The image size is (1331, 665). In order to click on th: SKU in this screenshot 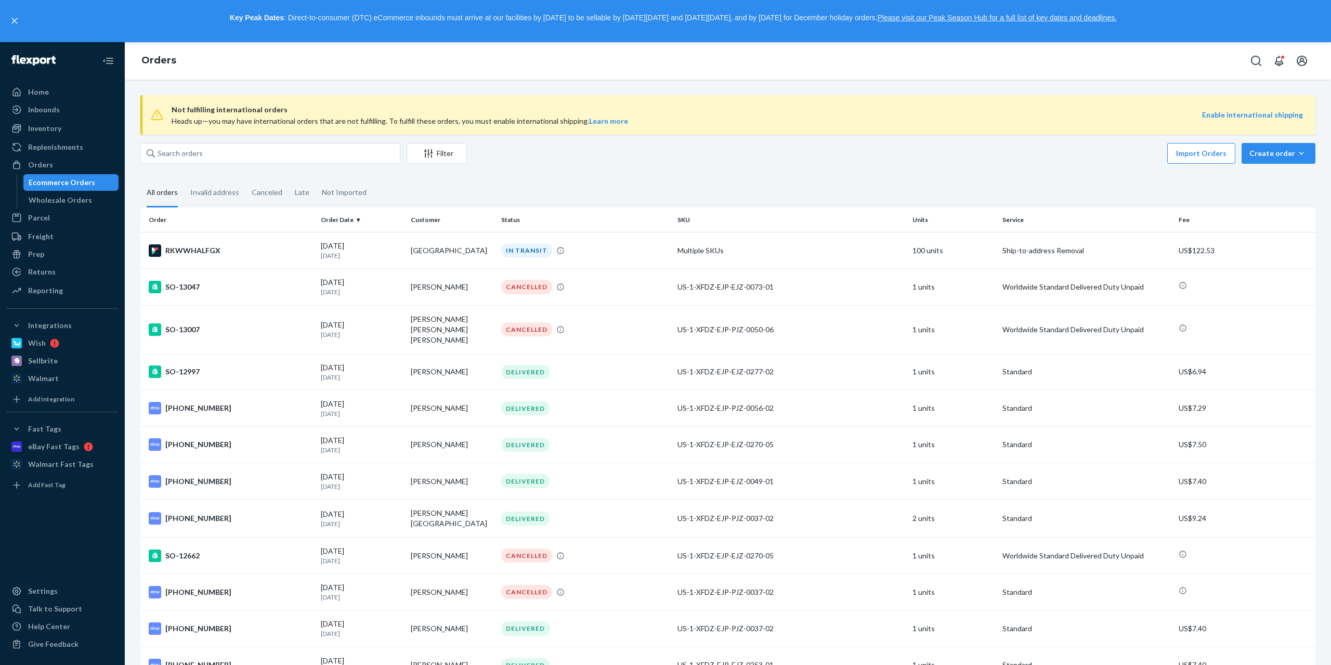, I will do `click(791, 220)`.